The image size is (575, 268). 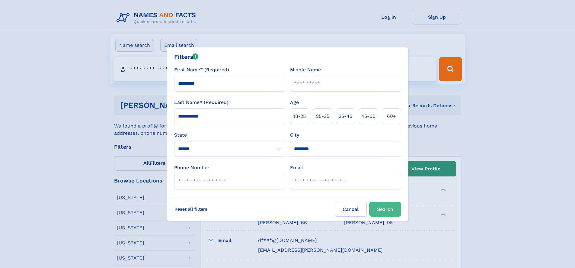 What do you see at coordinates (201, 102) in the screenshot?
I see `label: Last Name* (Required)` at bounding box center [201, 102].